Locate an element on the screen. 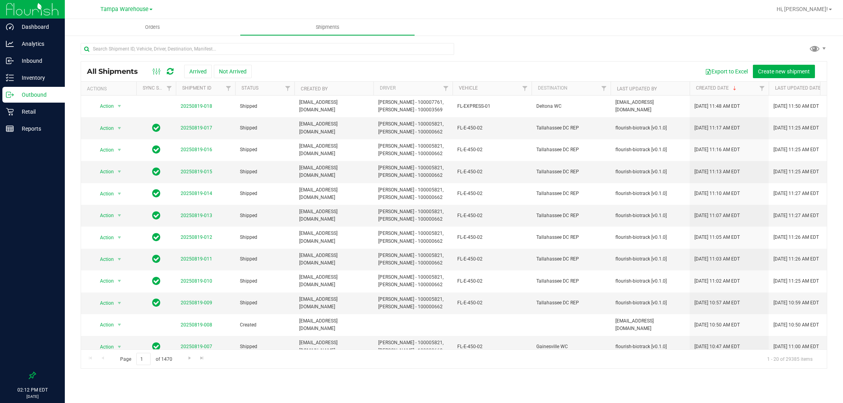 The width and height of the screenshot is (843, 403). a: Shipment ID is located at coordinates (197, 88).